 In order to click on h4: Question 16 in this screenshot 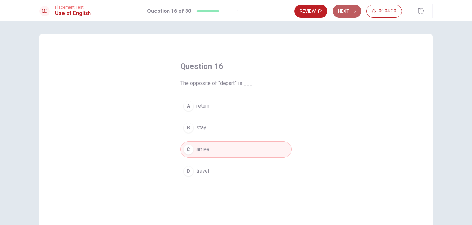, I will do `click(236, 66)`.